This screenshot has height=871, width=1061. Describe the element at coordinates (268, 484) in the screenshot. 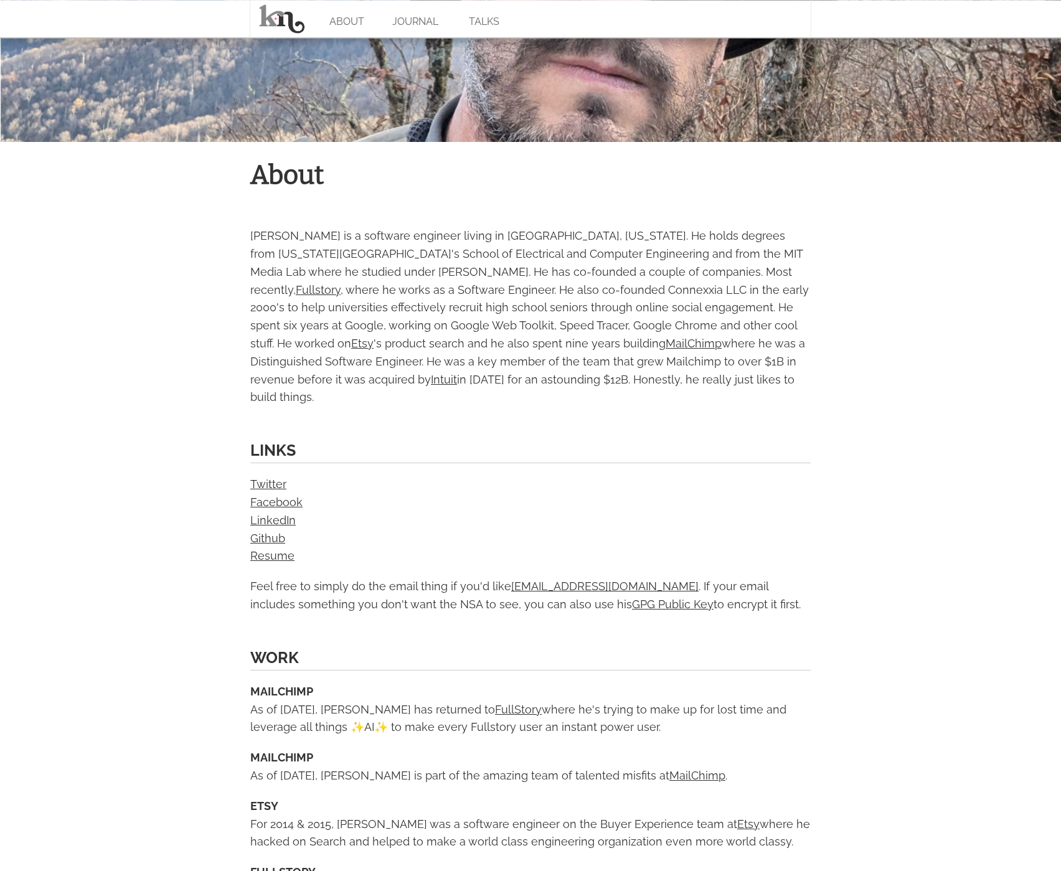

I see `a: Twitter` at that location.